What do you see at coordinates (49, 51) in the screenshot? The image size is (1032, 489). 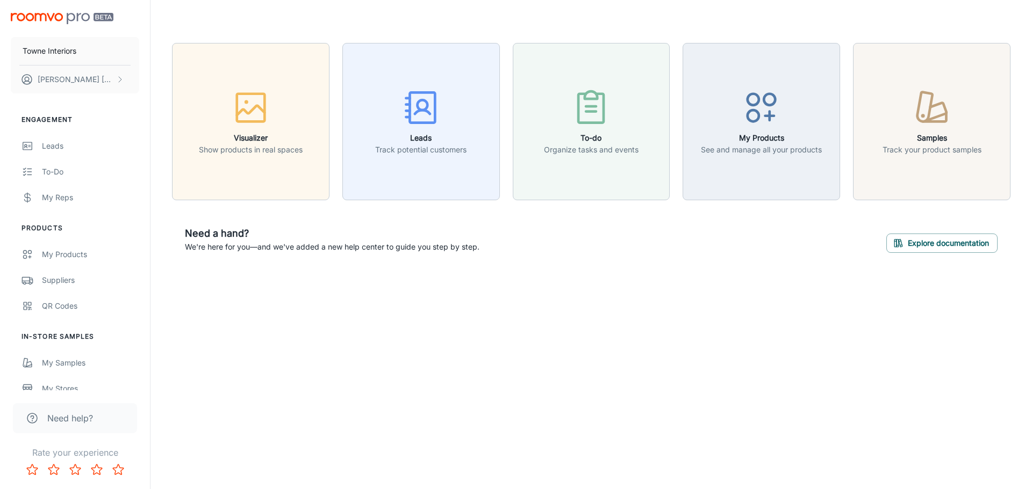 I see `p: Towne Interiors` at bounding box center [49, 51].